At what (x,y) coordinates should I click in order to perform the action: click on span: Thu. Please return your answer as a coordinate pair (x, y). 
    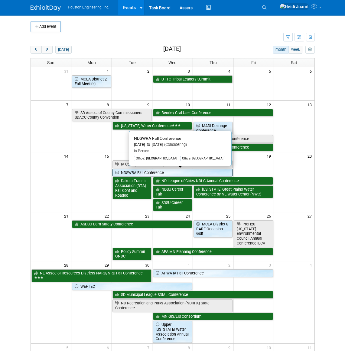
    Looking at the image, I should click on (213, 63).